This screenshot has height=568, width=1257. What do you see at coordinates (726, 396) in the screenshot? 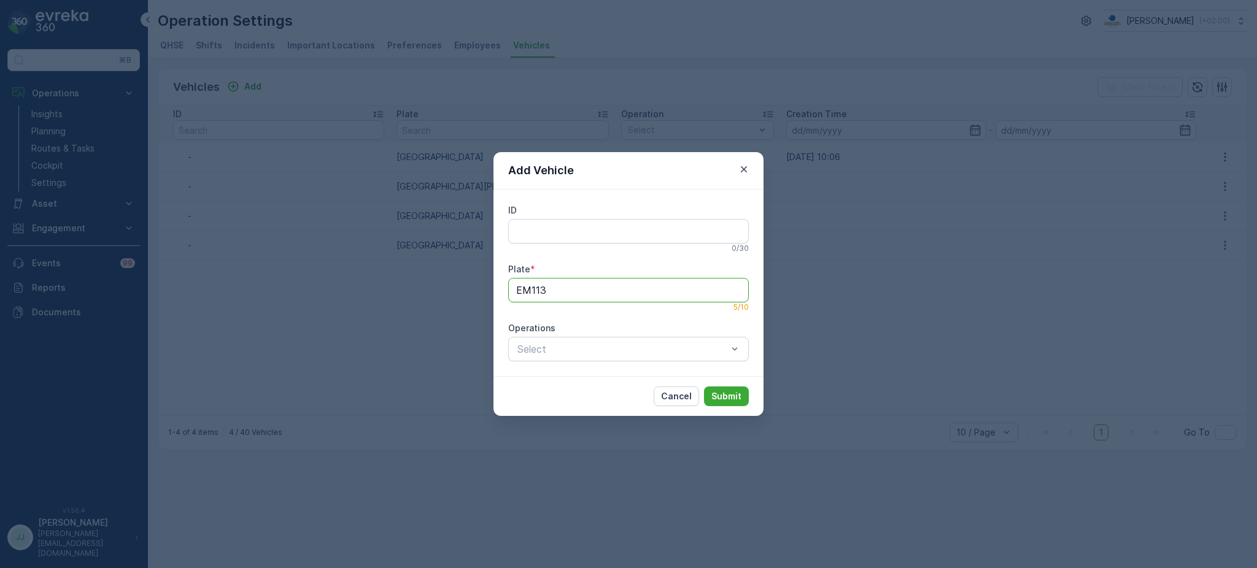
I see `p: Submit` at bounding box center [726, 396].